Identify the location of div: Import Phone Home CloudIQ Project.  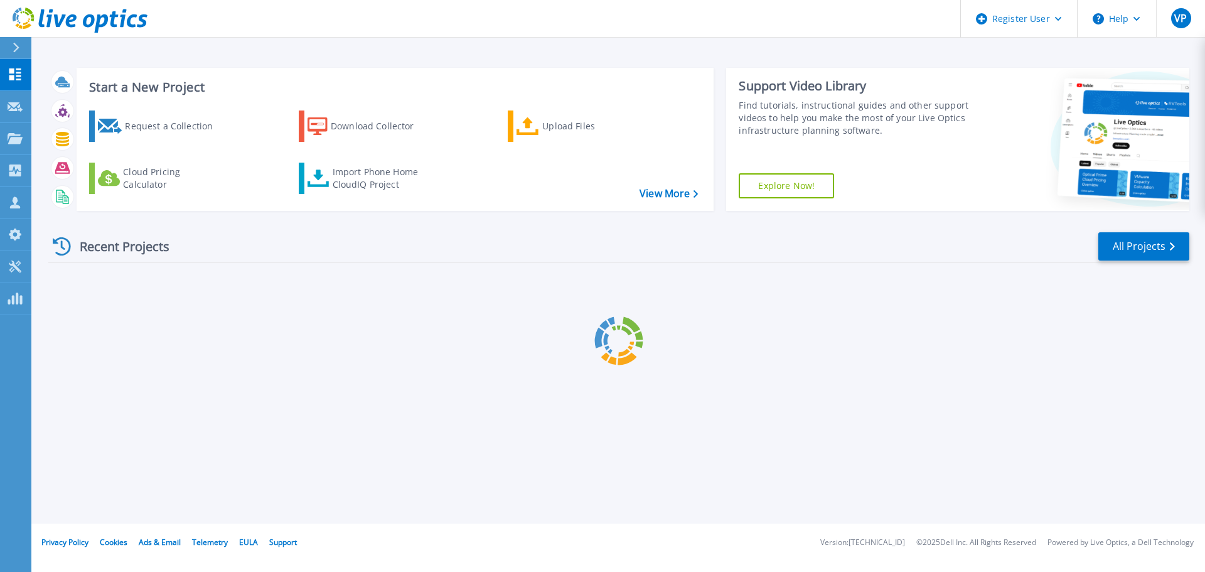
(382, 178).